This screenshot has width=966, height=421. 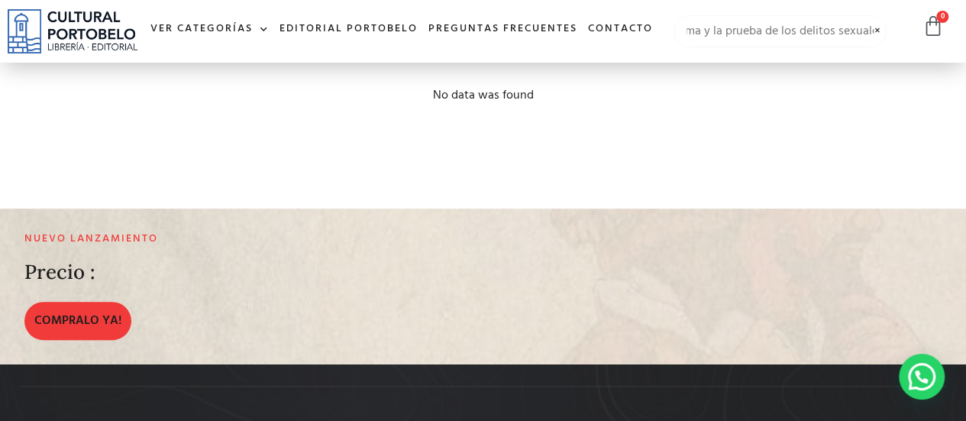 I want to click on input: Búsqueda, so click(x=780, y=31).